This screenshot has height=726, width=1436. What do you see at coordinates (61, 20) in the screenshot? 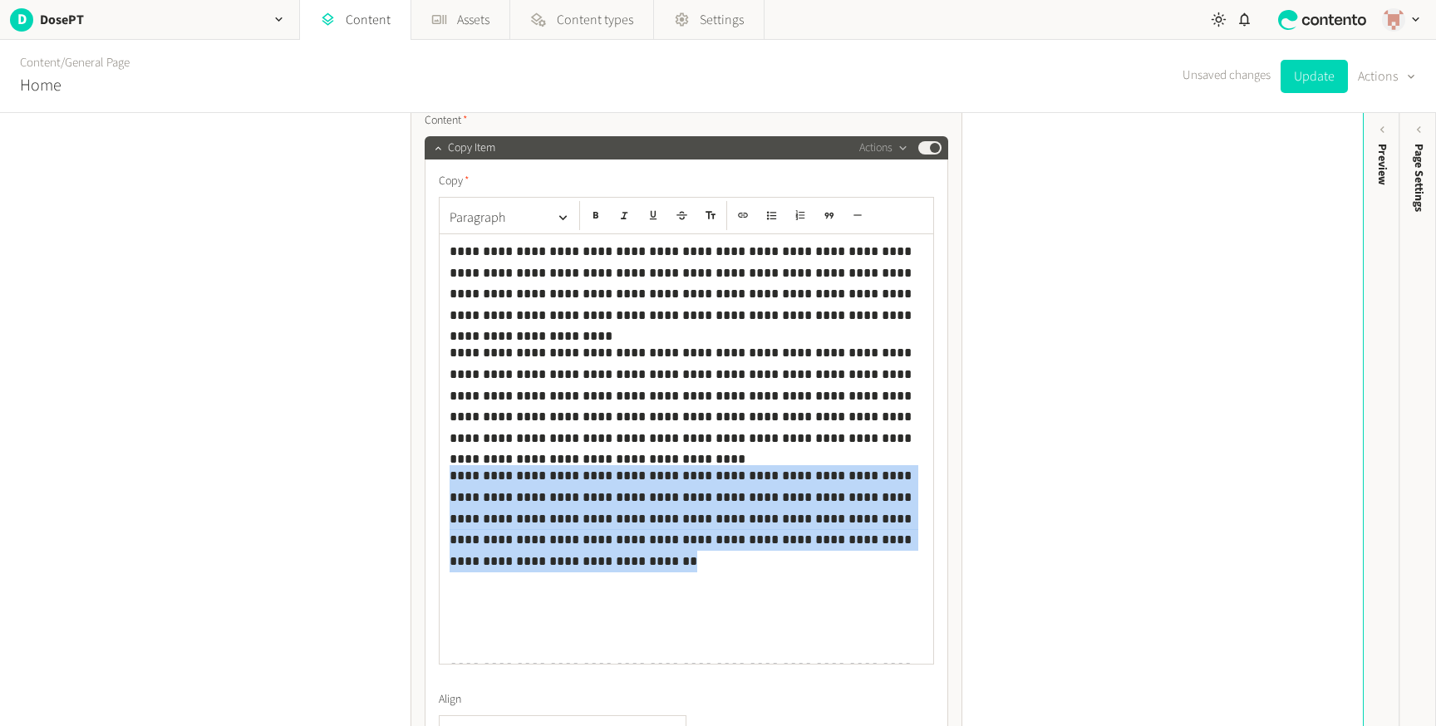
I see `h2: DosePT` at bounding box center [61, 20].